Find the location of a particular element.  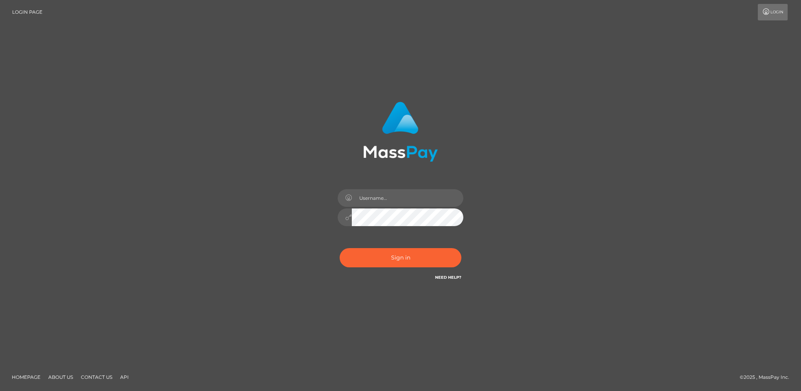

a: Login Page is located at coordinates (27, 12).